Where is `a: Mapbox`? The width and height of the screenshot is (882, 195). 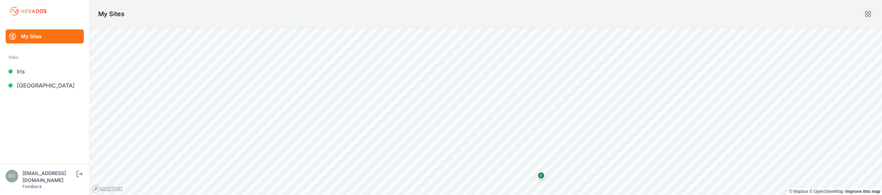
a: Mapbox is located at coordinates (798, 192).